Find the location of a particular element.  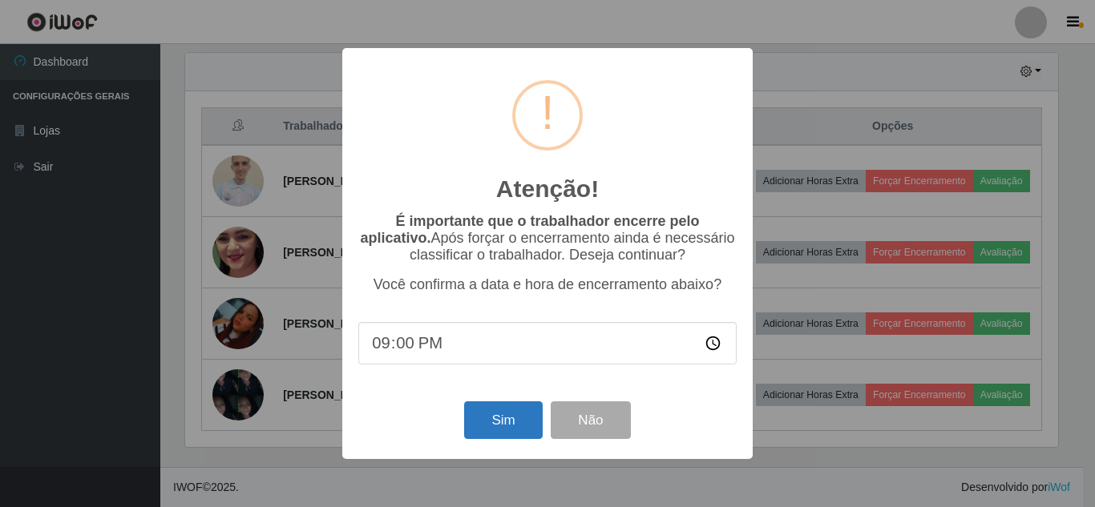

b: É importante que o trabalhador encerre pelo aplicativo. is located at coordinates (529, 229).